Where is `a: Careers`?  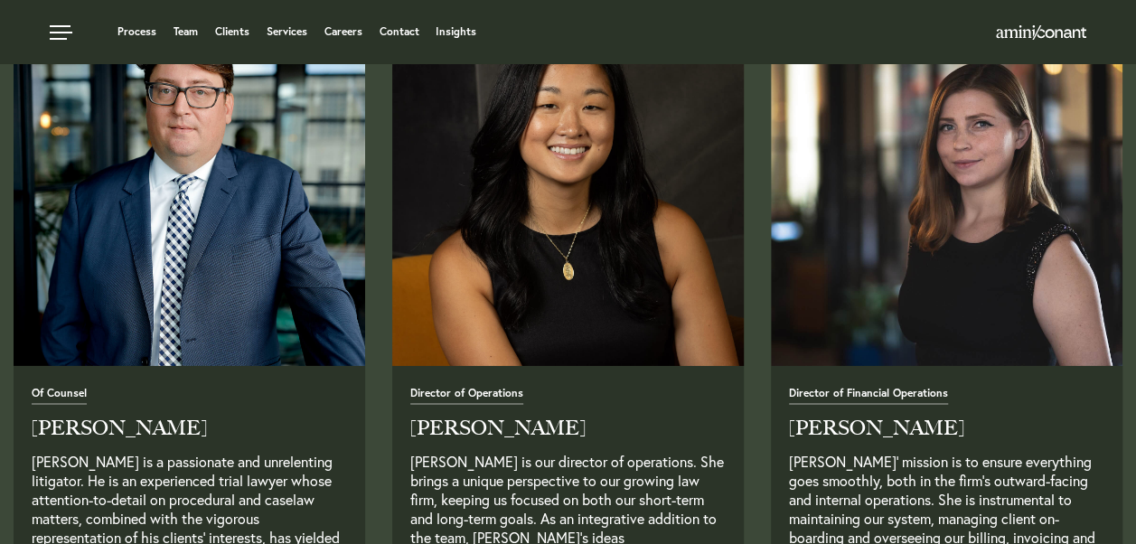 a: Careers is located at coordinates (343, 32).